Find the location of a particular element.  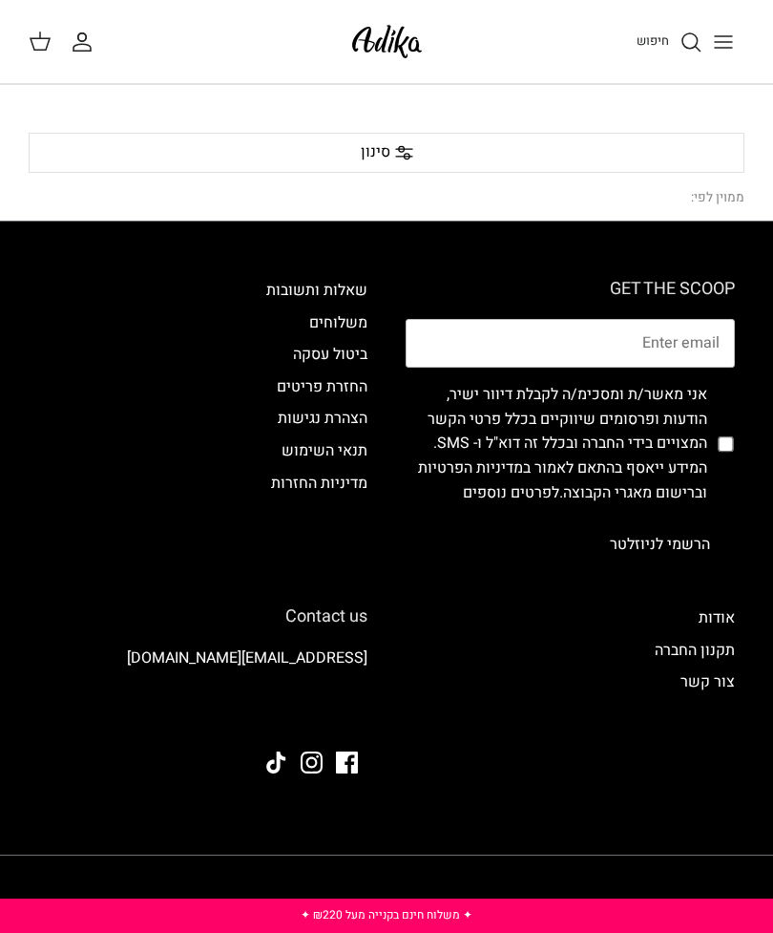

a: החשבון שלי is located at coordinates (86, 42).